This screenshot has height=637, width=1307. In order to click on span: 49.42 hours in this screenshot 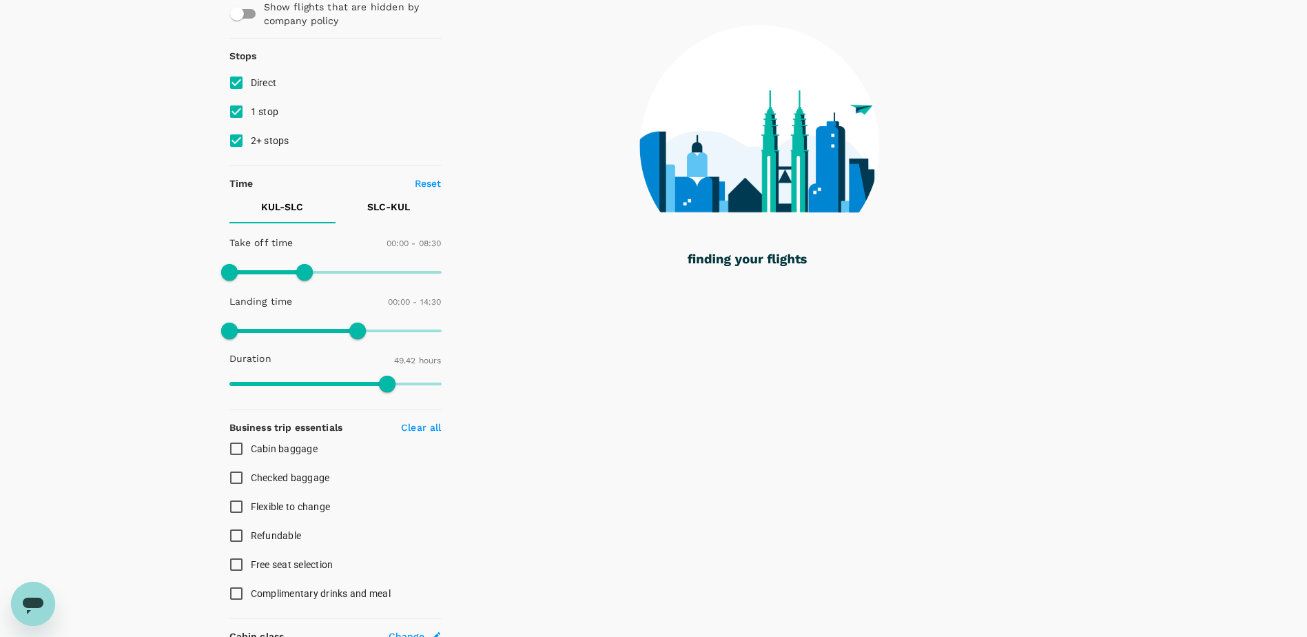, I will do `click(418, 360)`.